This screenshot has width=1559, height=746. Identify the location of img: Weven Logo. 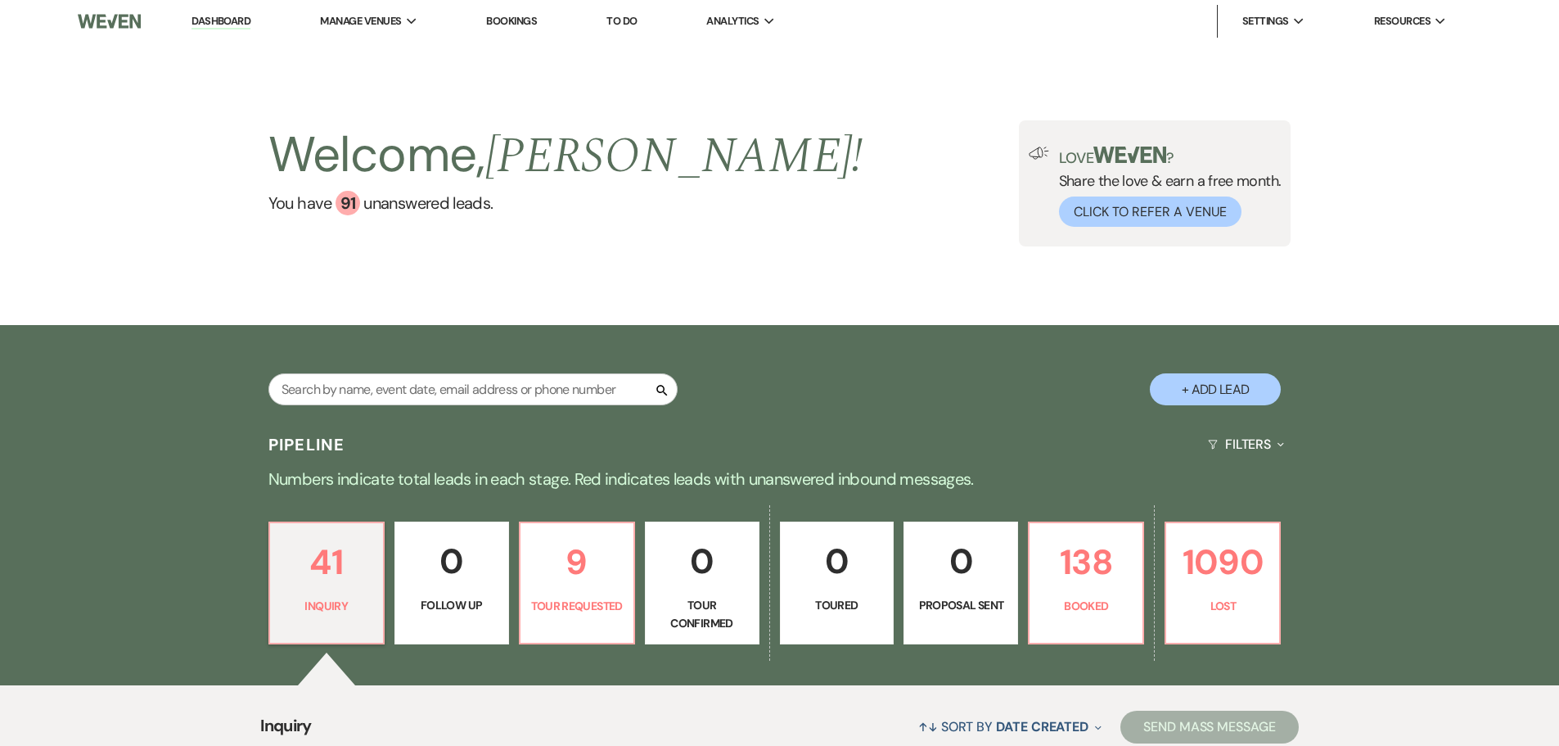
(109, 21).